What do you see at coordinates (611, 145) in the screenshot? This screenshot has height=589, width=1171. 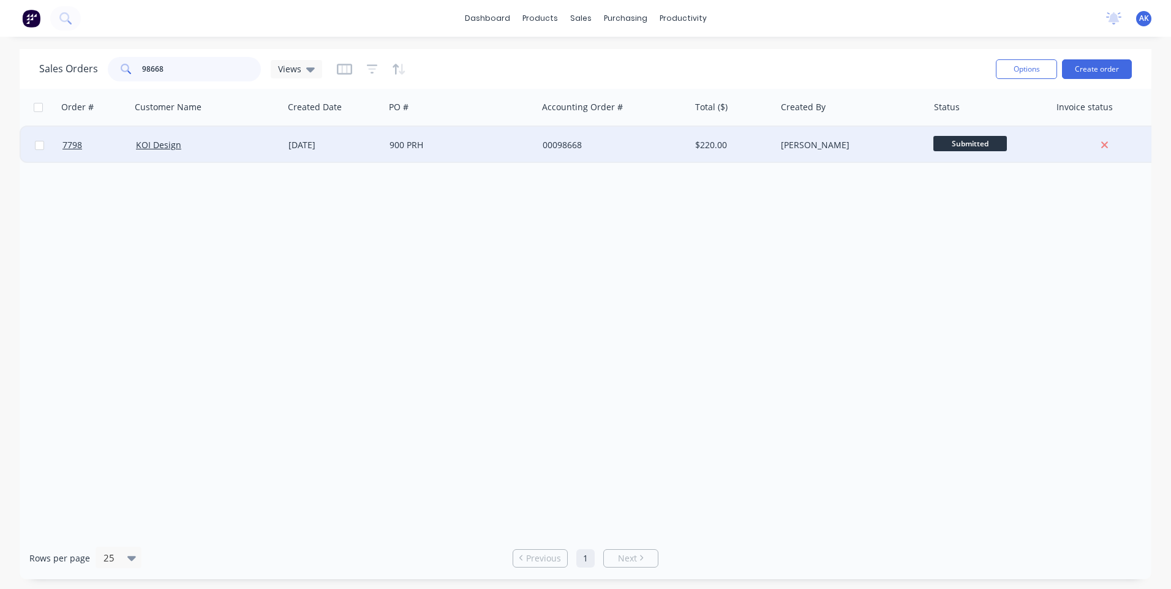 I see `div: 00098668` at bounding box center [611, 145].